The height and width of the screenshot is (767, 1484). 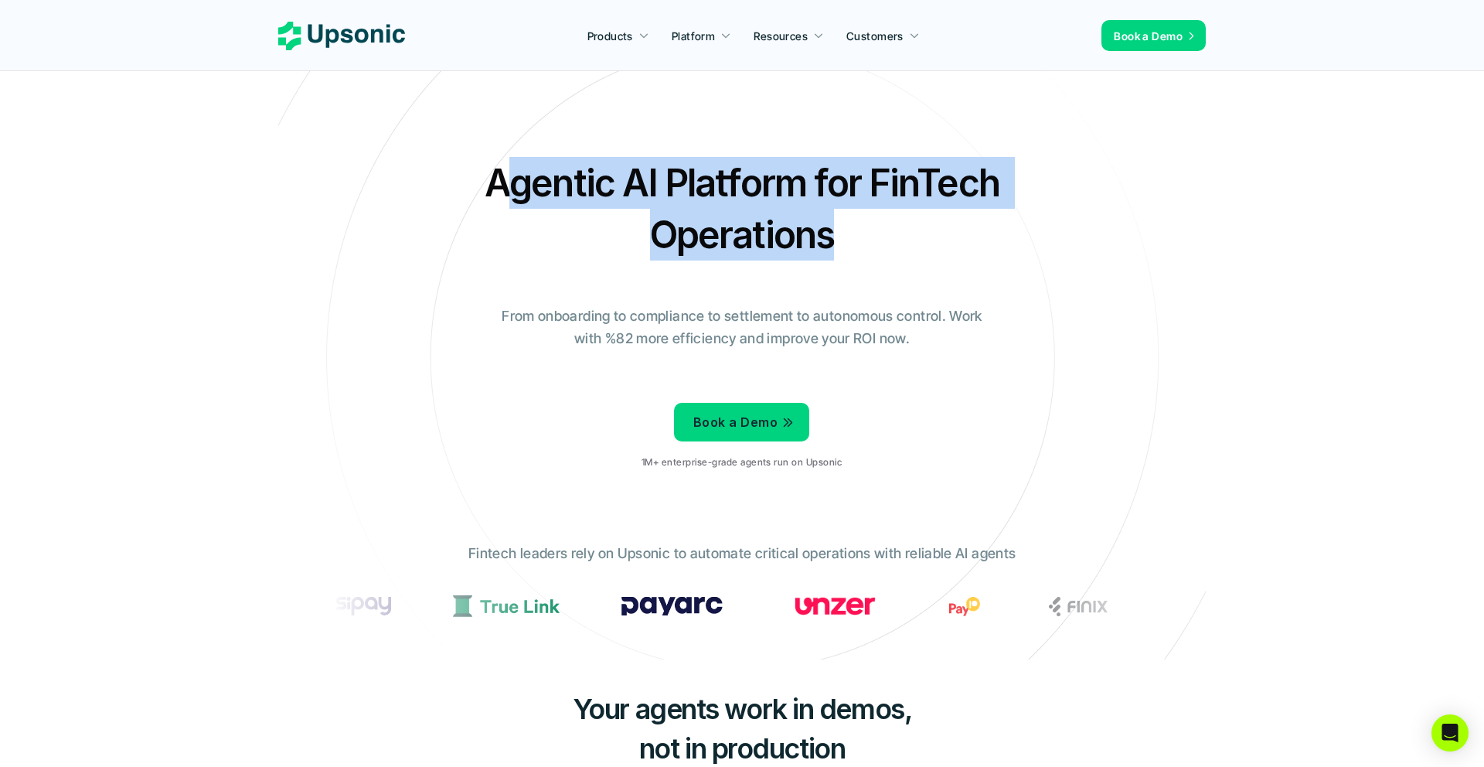 I want to click on p: Fintech leaders rely on Upsonic to automate critical operations with reliable AI agents, so click(x=742, y=553).